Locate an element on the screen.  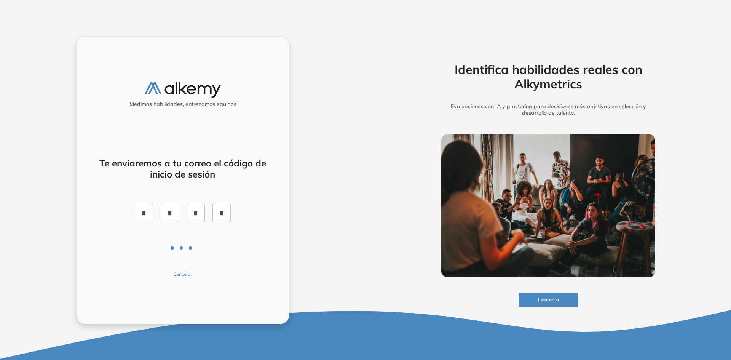
img: logo-alkemy is located at coordinates (183, 90).